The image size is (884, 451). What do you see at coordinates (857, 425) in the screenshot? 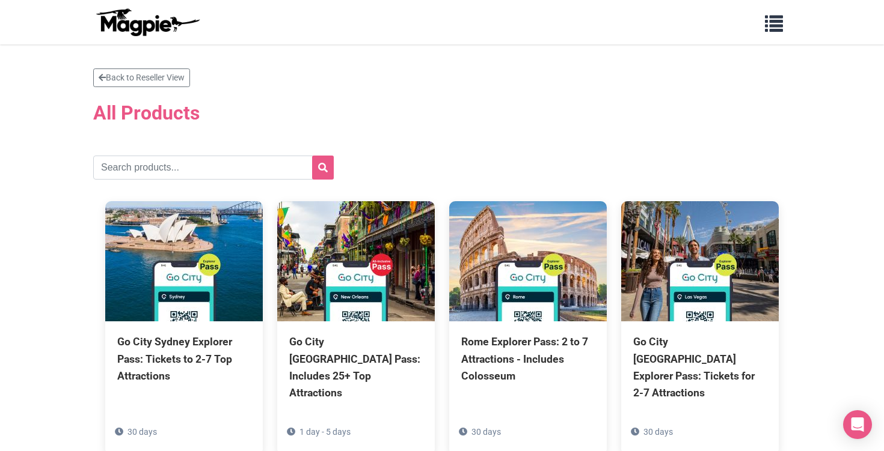
I see `div: Open Intercom Messenger` at bounding box center [857, 425].